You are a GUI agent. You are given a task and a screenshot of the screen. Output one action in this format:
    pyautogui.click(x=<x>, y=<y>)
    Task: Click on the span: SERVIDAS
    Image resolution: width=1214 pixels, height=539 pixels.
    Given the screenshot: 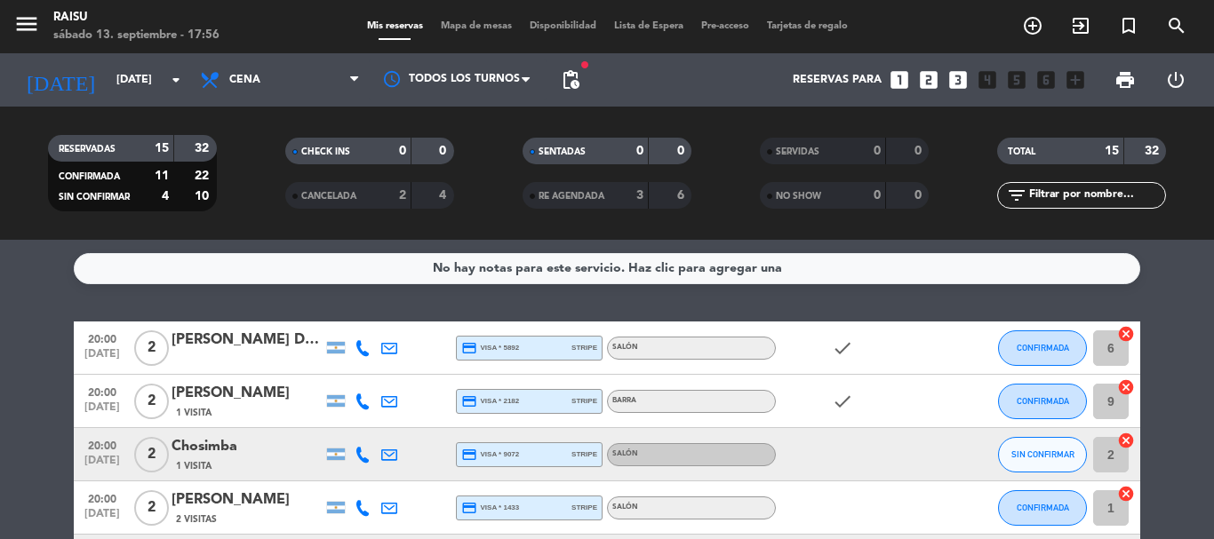 What is the action you would take?
    pyautogui.click(x=797, y=152)
    